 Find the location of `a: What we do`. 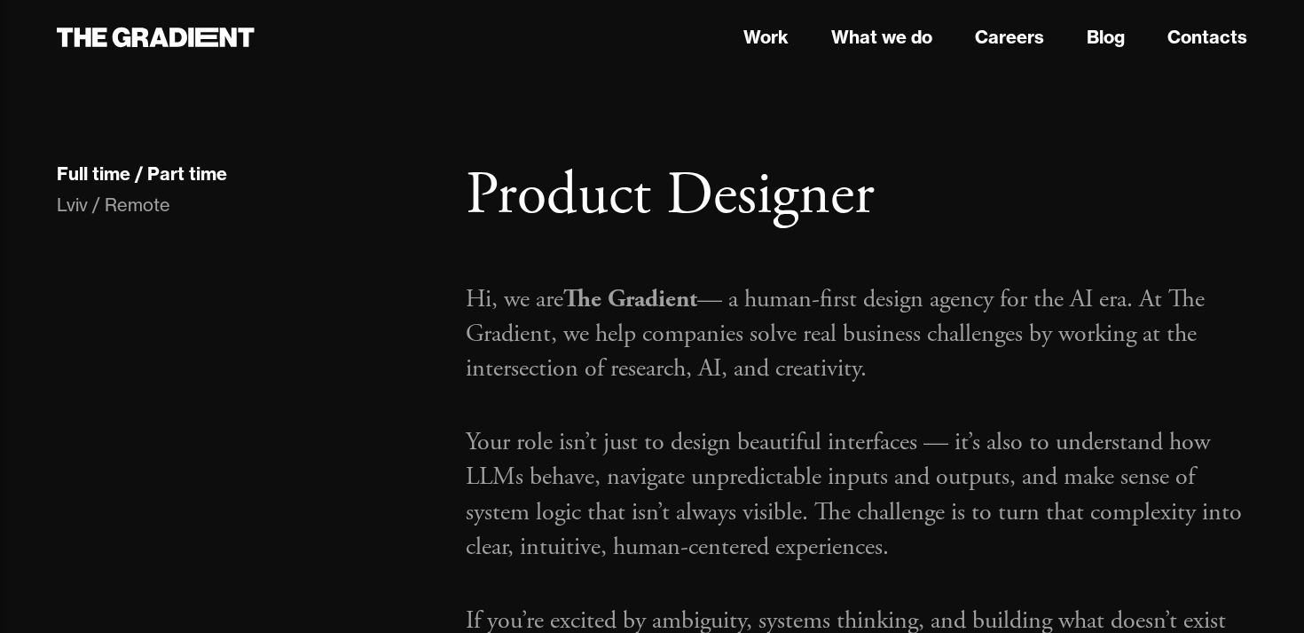

a: What we do is located at coordinates (882, 37).